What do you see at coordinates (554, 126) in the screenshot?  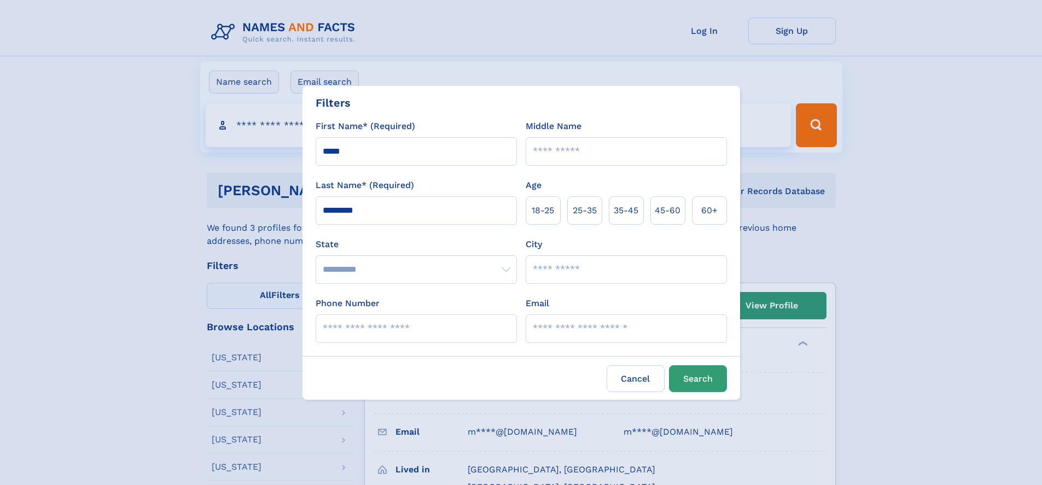 I see `label: Middle Name` at bounding box center [554, 126].